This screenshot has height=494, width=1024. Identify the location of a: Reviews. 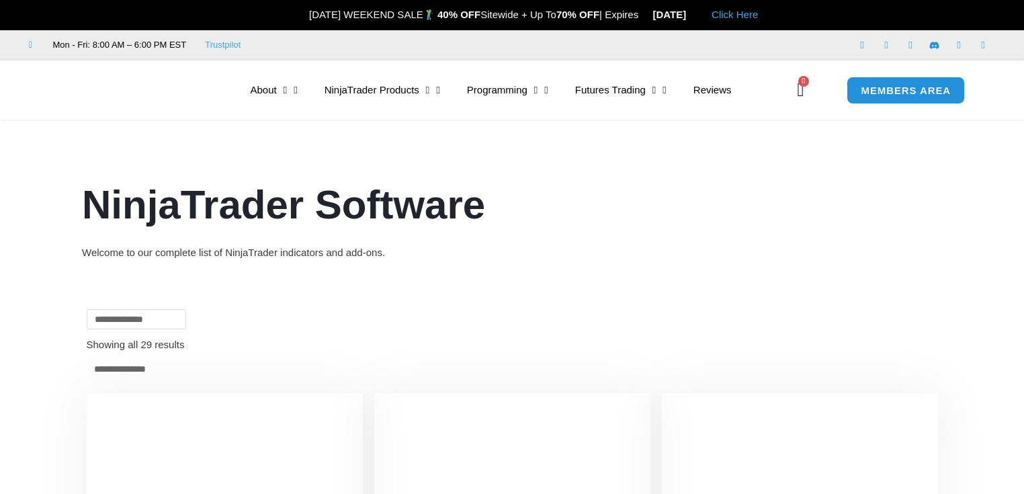
(712, 90).